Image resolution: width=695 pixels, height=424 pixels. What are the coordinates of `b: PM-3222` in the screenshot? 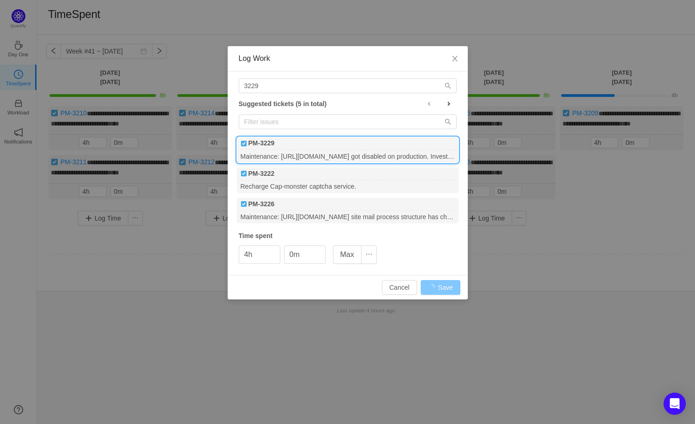 It's located at (261, 174).